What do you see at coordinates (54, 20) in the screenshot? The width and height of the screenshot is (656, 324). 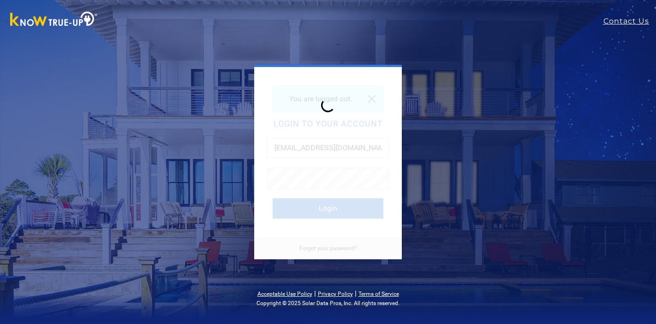 I see `img: Know True-Up` at bounding box center [54, 20].